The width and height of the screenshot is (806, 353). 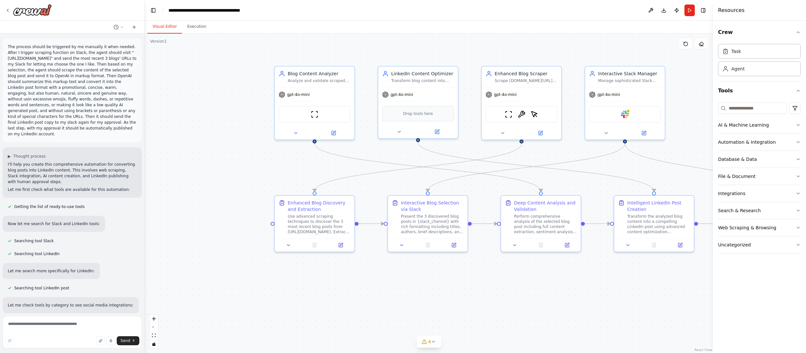 What do you see at coordinates (72, 190) in the screenshot?
I see `p: Let me first check what tools are available for this automation:` at bounding box center [72, 190].